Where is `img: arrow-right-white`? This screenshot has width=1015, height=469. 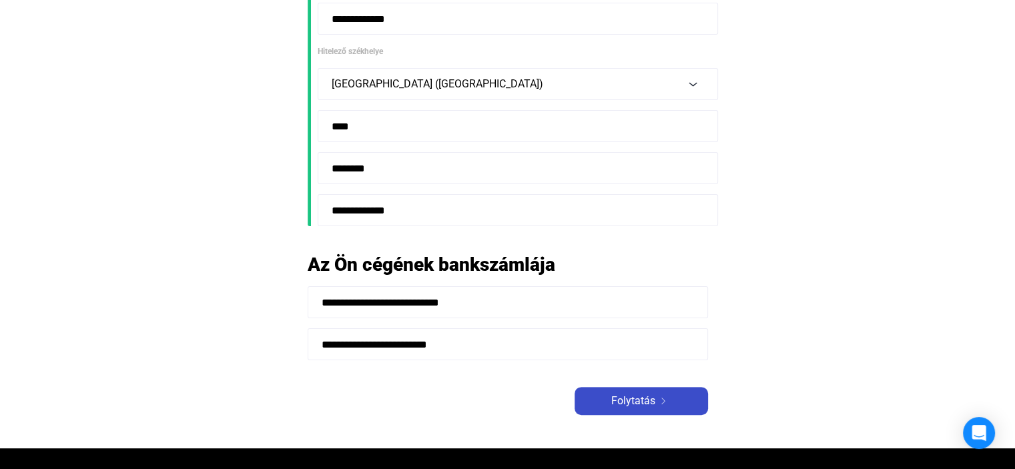
img: arrow-right-white is located at coordinates (663, 401).